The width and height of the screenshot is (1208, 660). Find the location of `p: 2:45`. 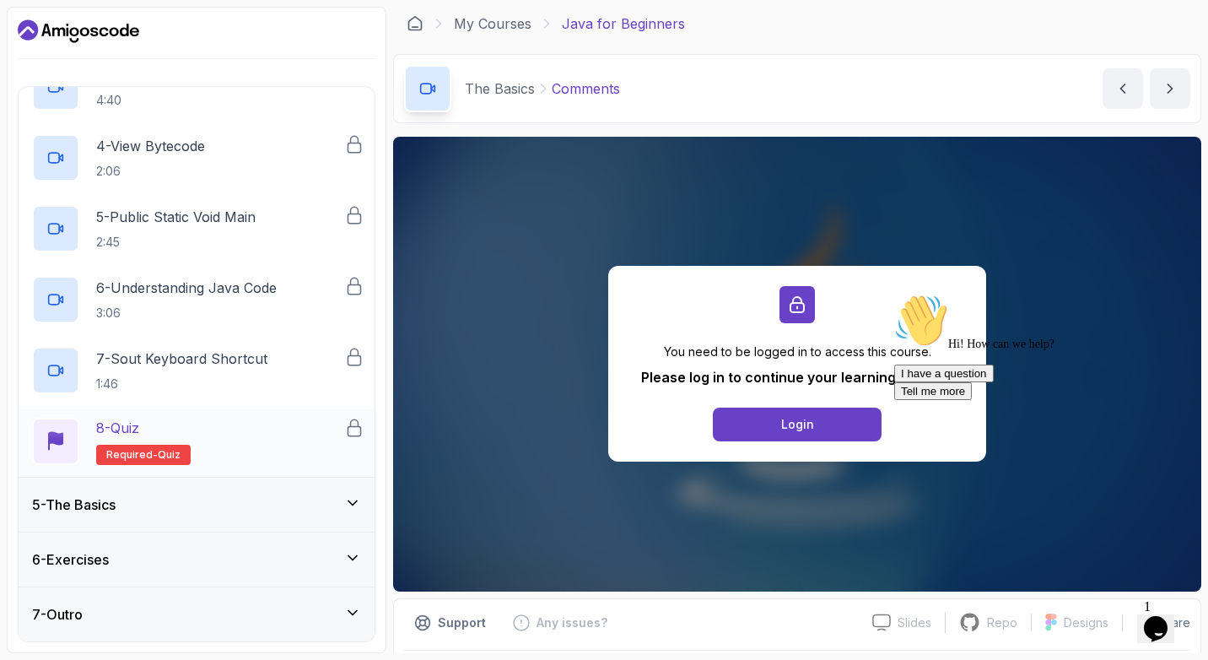

p: 2:45 is located at coordinates (175, 242).